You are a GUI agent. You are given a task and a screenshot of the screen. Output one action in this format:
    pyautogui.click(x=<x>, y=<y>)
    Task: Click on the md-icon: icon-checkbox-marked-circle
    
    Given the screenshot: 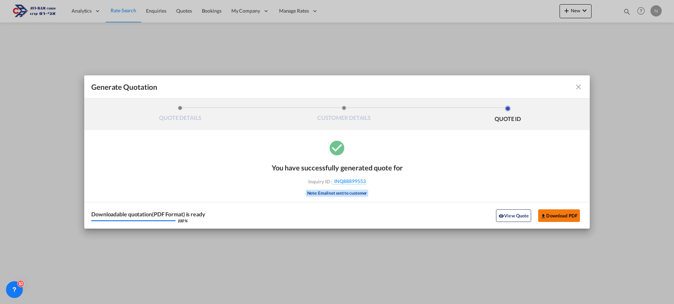 What is the action you would take?
    pyautogui.click(x=337, y=148)
    